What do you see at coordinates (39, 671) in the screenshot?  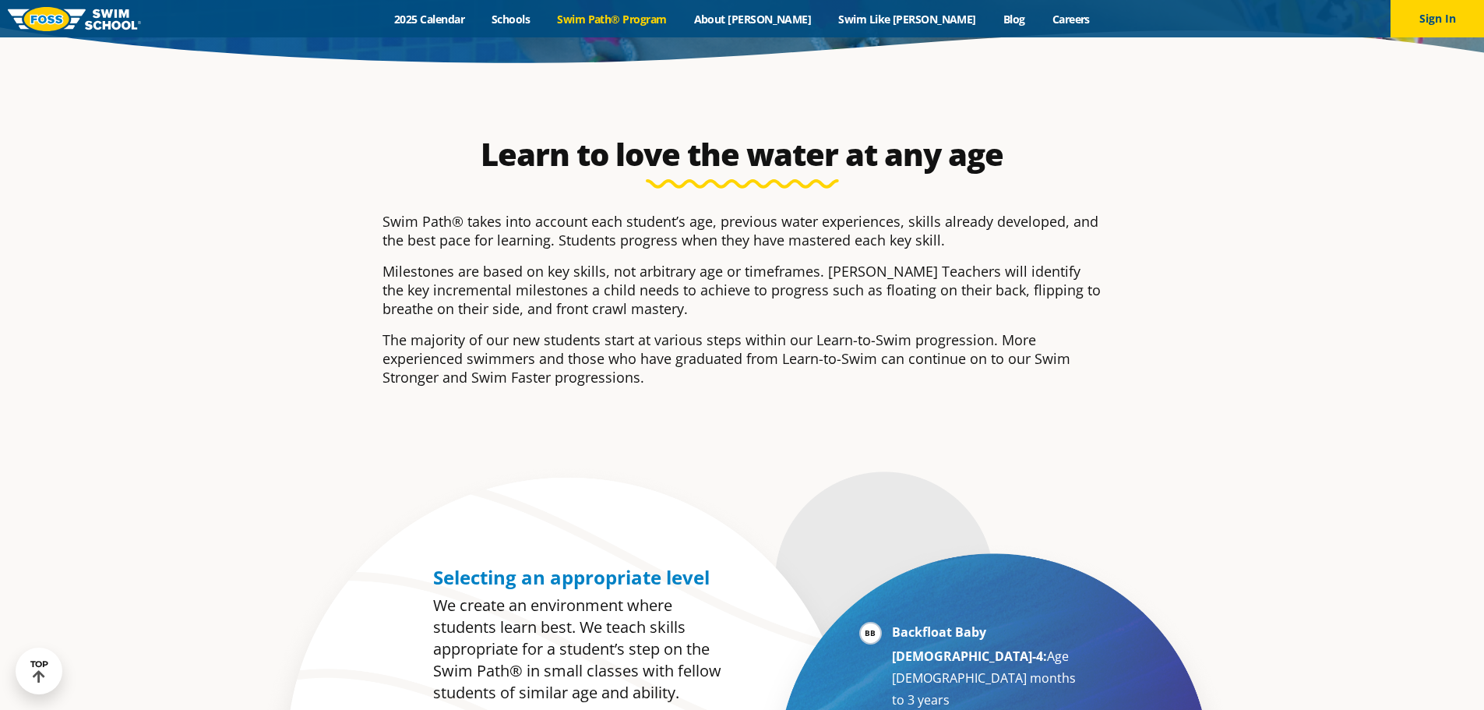 I see `div: TOP` at bounding box center [39, 671].